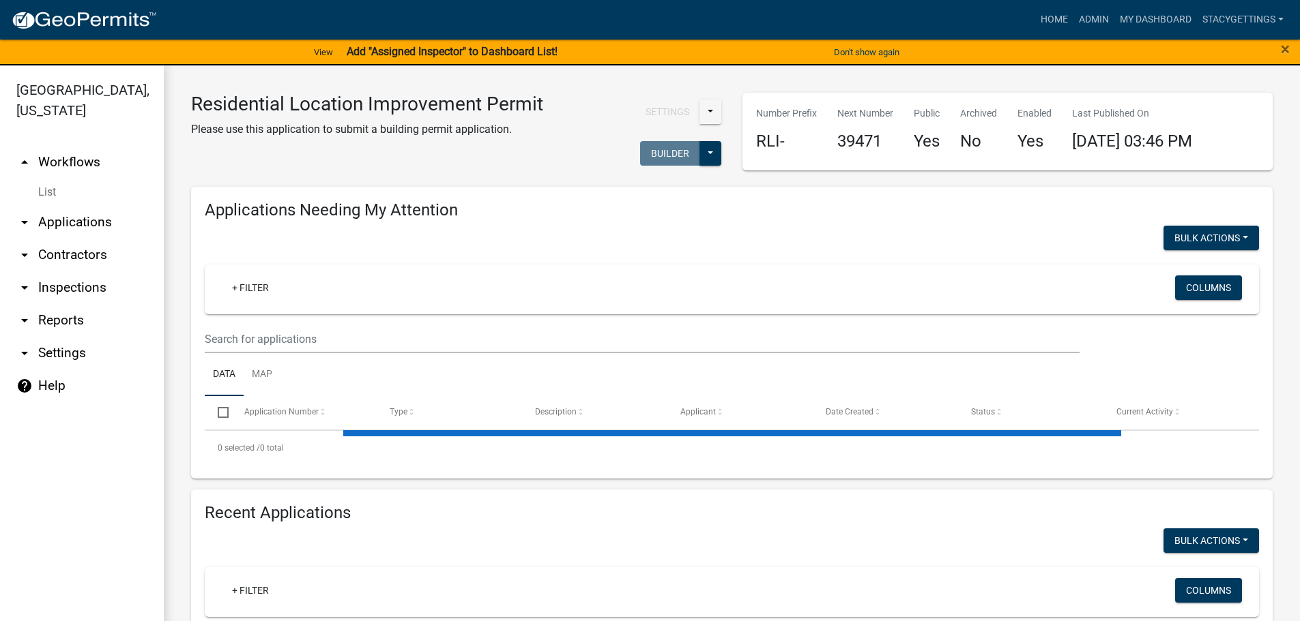 The width and height of the screenshot is (1300, 621). I want to click on datatable-header-cell: Date Created, so click(885, 413).